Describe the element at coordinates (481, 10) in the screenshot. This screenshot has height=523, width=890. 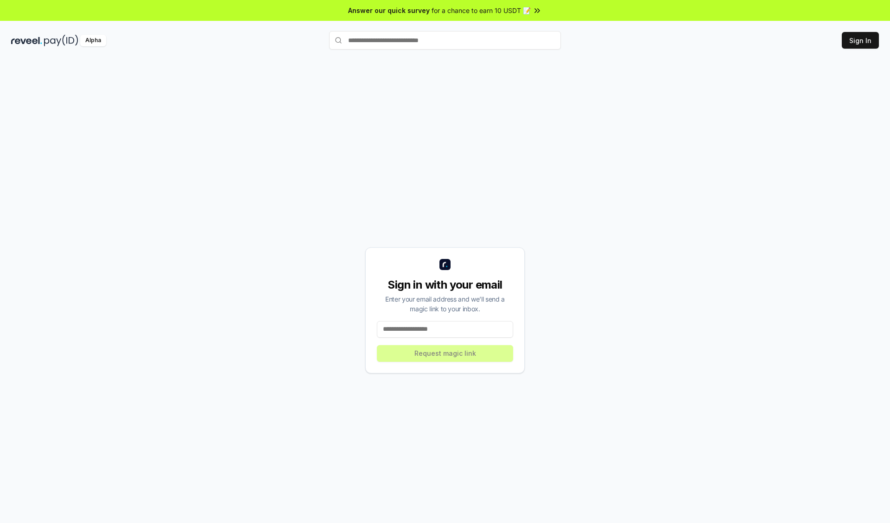
I see `span: for a chance to earn 10 USDT 📝` at that location.